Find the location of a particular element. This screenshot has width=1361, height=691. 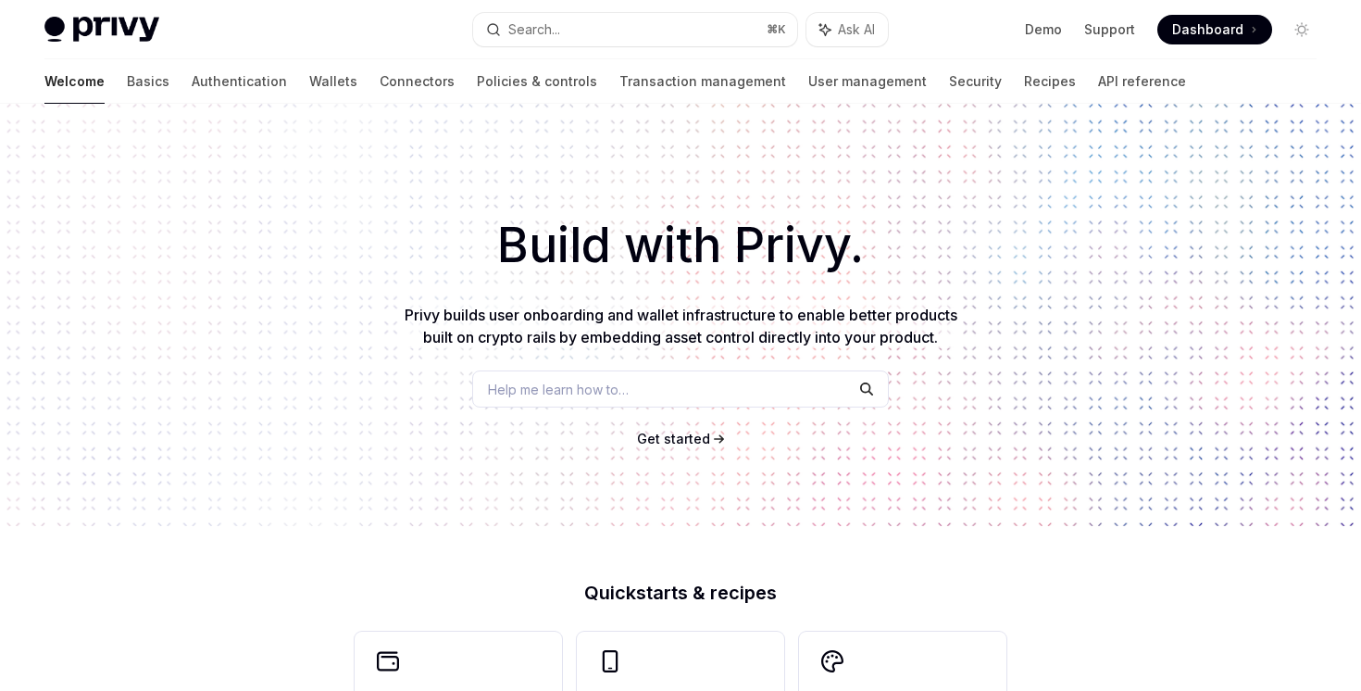

span: Ask AI is located at coordinates (856, 30).